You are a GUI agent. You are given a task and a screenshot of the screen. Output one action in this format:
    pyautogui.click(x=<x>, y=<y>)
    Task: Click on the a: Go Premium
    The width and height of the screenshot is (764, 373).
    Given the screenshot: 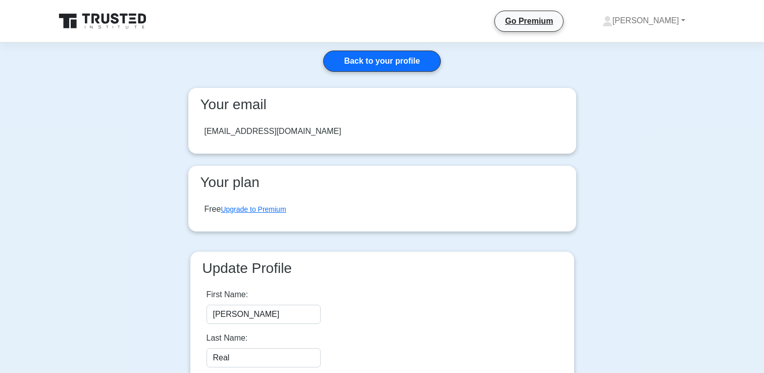 What is the action you would take?
    pyautogui.click(x=529, y=21)
    